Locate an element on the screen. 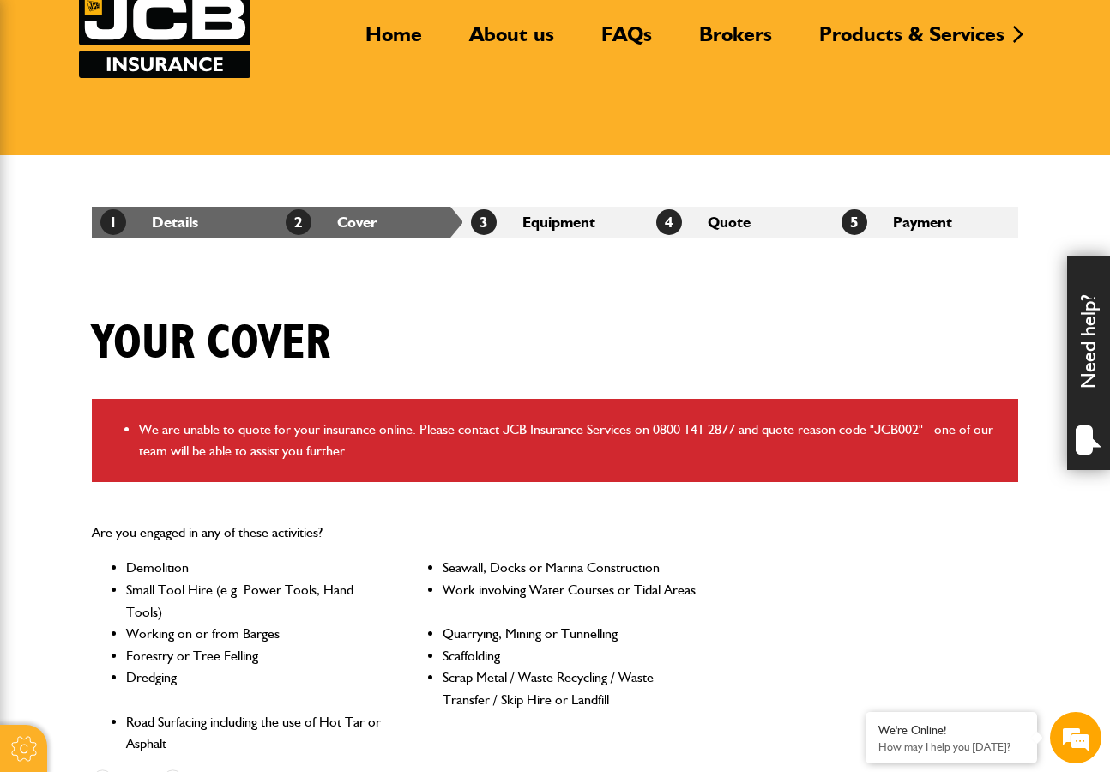 The width and height of the screenshot is (1110, 772). p: How may I help you today? is located at coordinates (952, 747).